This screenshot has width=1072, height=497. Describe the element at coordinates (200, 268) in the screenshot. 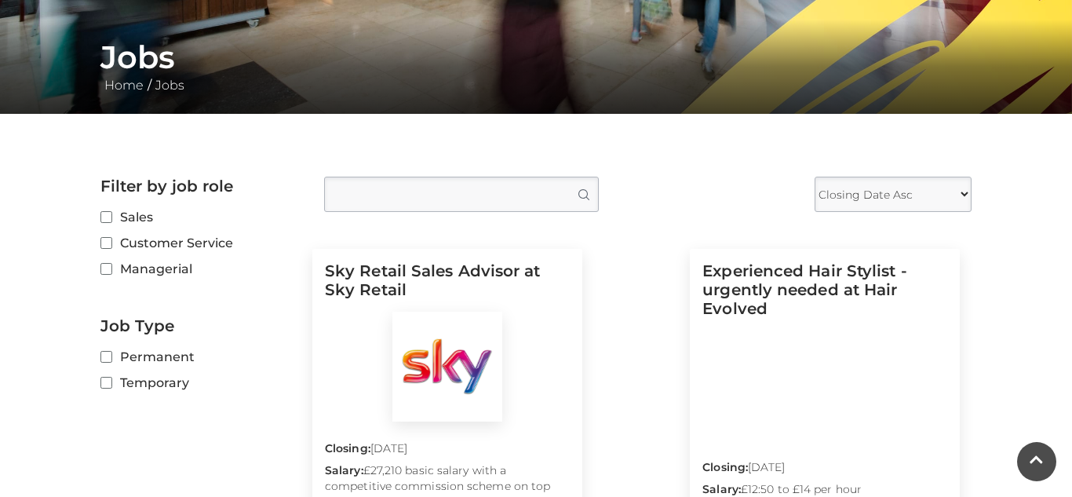

I see `label: Managerial` at that location.